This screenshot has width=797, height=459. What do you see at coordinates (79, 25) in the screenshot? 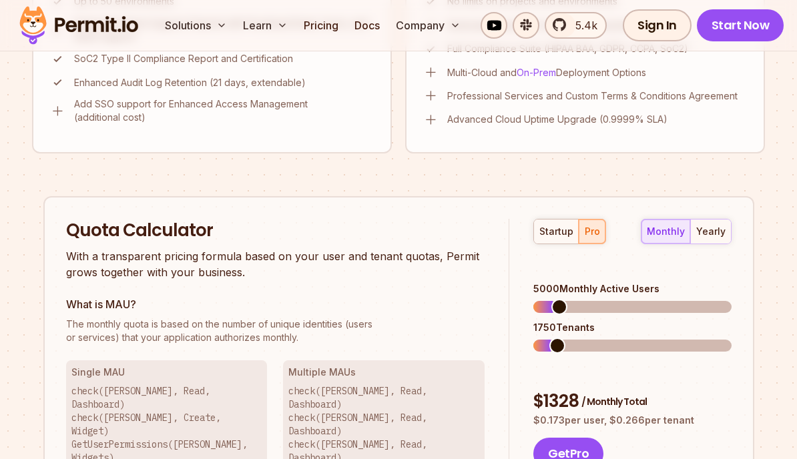
I see `img: Permit logo` at bounding box center [79, 25].